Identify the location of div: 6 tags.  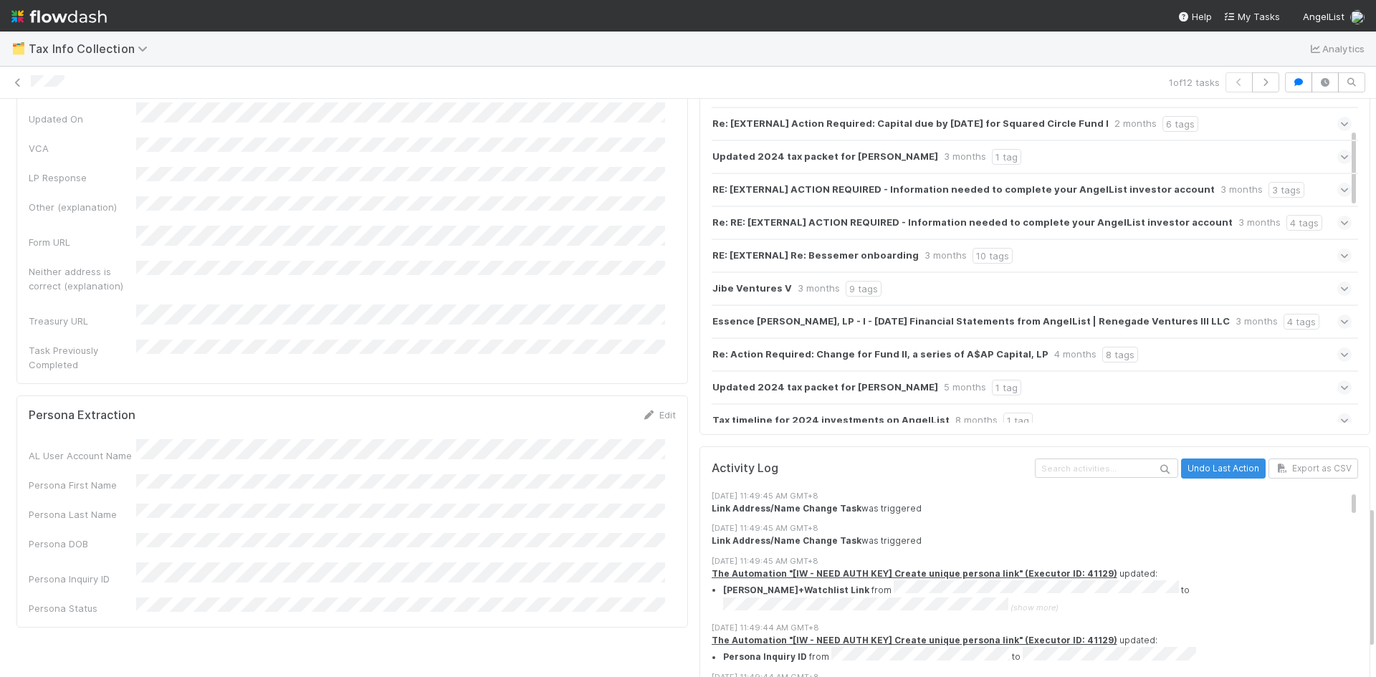
(1180, 124).